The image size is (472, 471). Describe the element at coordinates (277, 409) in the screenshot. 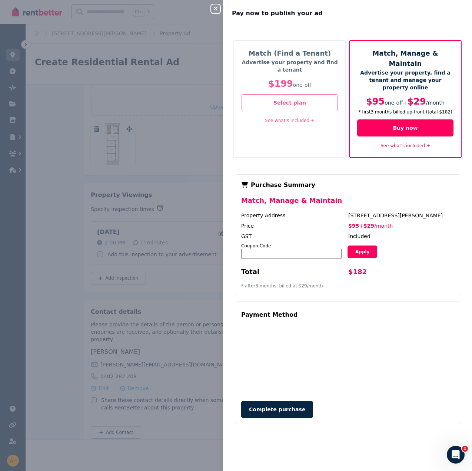

I see `button: Complete purchase` at that location.